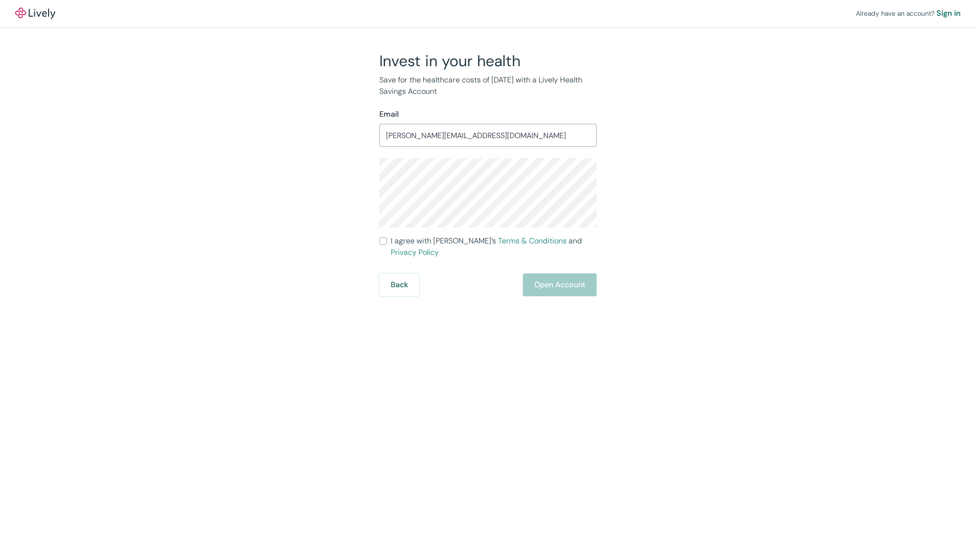  I want to click on img: Lively, so click(35, 13).